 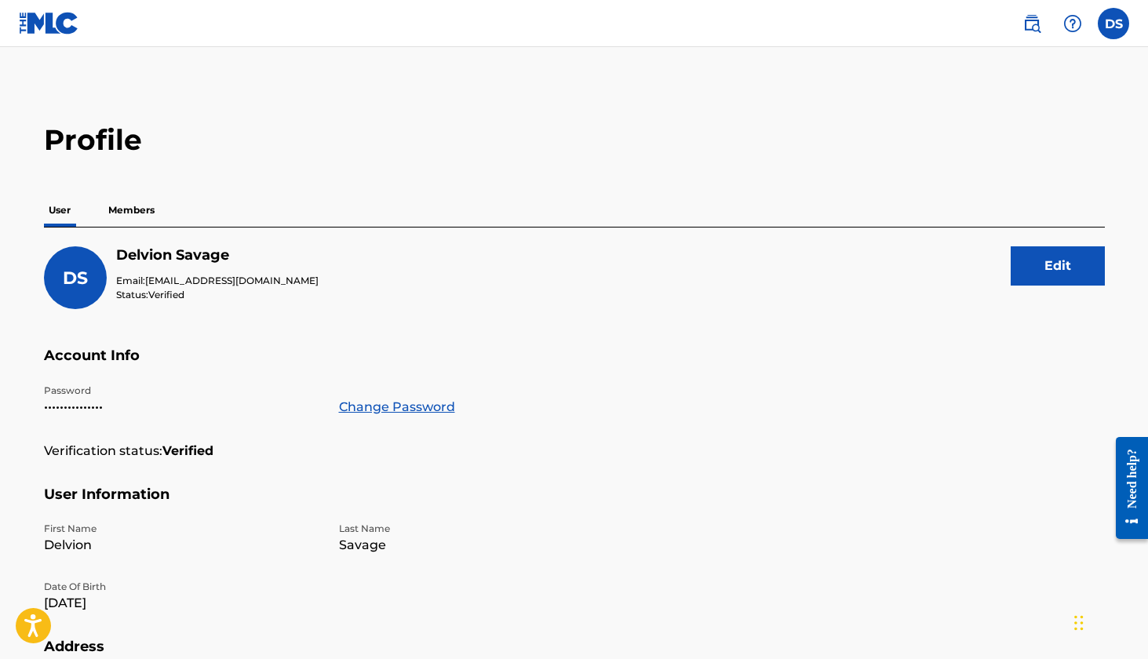 What do you see at coordinates (1032, 24) in the screenshot?
I see `a: Public Search` at bounding box center [1032, 24].